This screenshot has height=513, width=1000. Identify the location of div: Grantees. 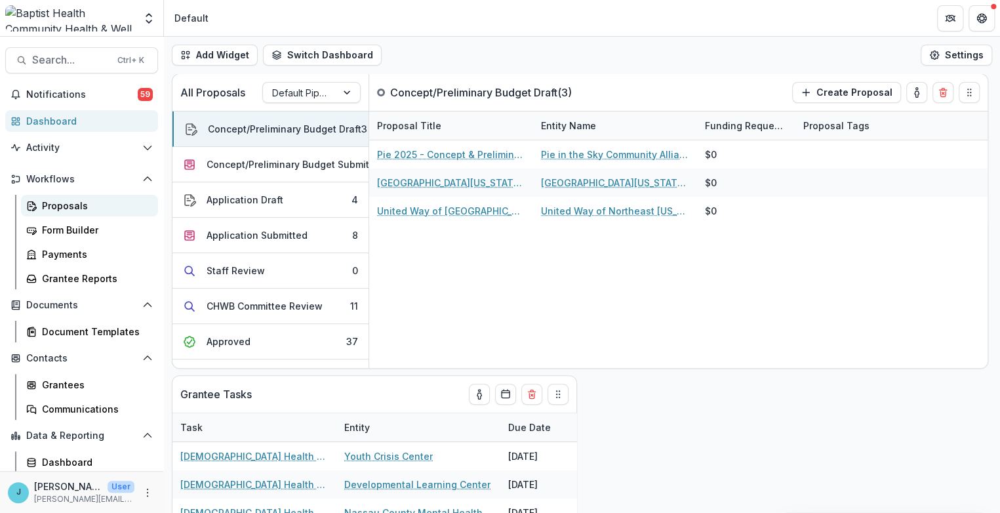
(94, 384).